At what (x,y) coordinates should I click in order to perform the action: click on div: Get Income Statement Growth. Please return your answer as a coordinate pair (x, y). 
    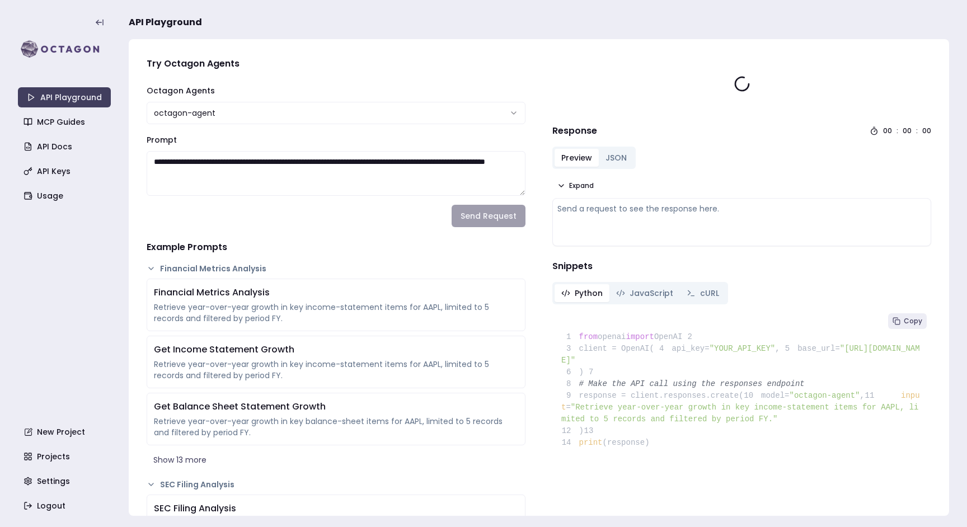
    Looking at the image, I should click on (336, 350).